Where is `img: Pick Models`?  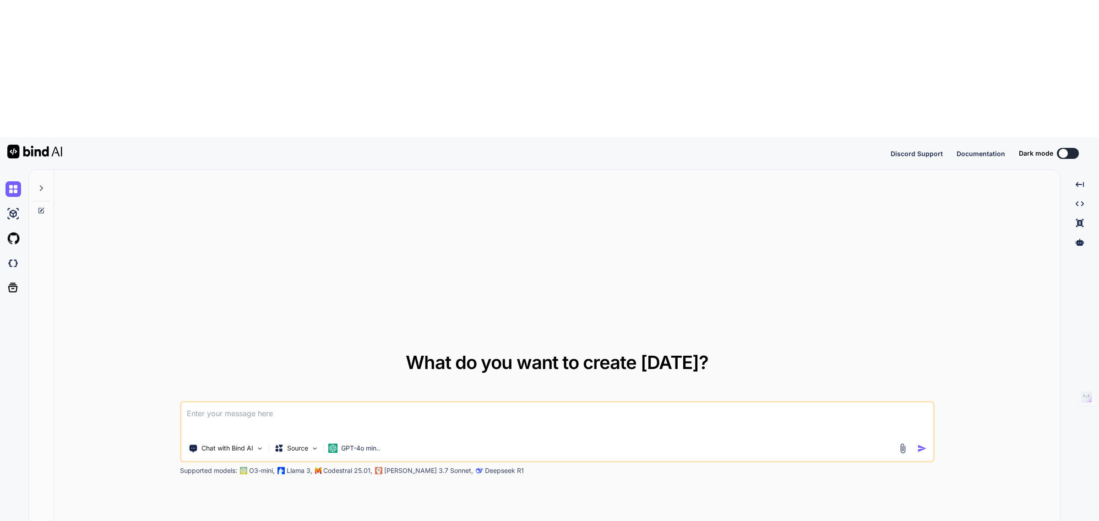
img: Pick Models is located at coordinates (315, 448).